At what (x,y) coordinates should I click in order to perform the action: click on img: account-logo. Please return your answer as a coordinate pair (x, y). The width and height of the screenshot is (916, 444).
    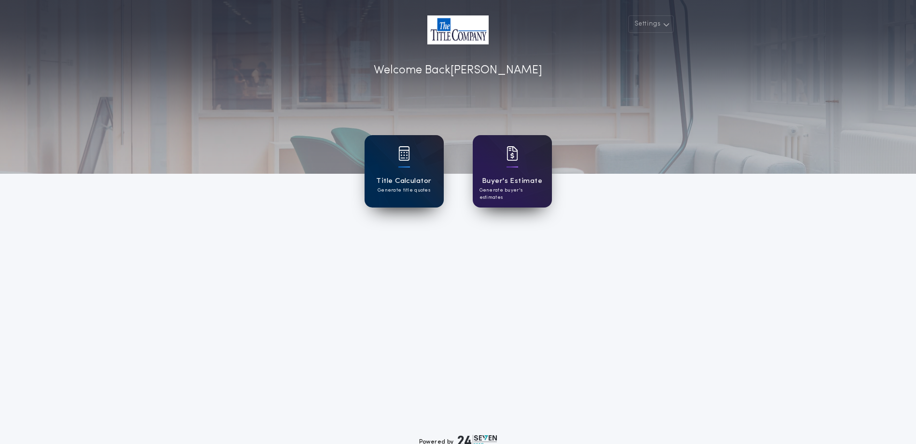
    Looking at the image, I should click on (458, 30).